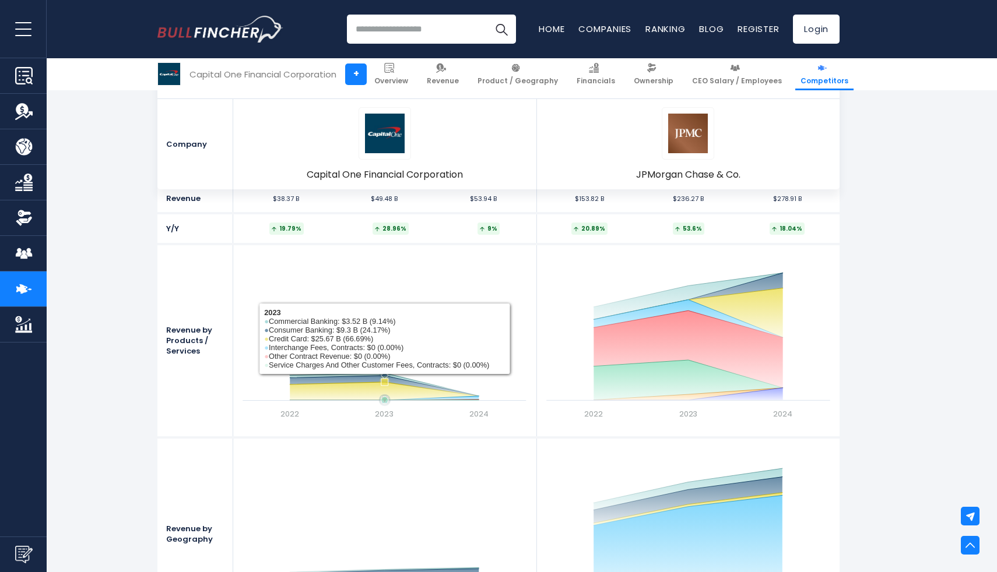 Image resolution: width=997 pixels, height=572 pixels. Describe the element at coordinates (829, 109) in the screenshot. I see `a: Remove` at that location.